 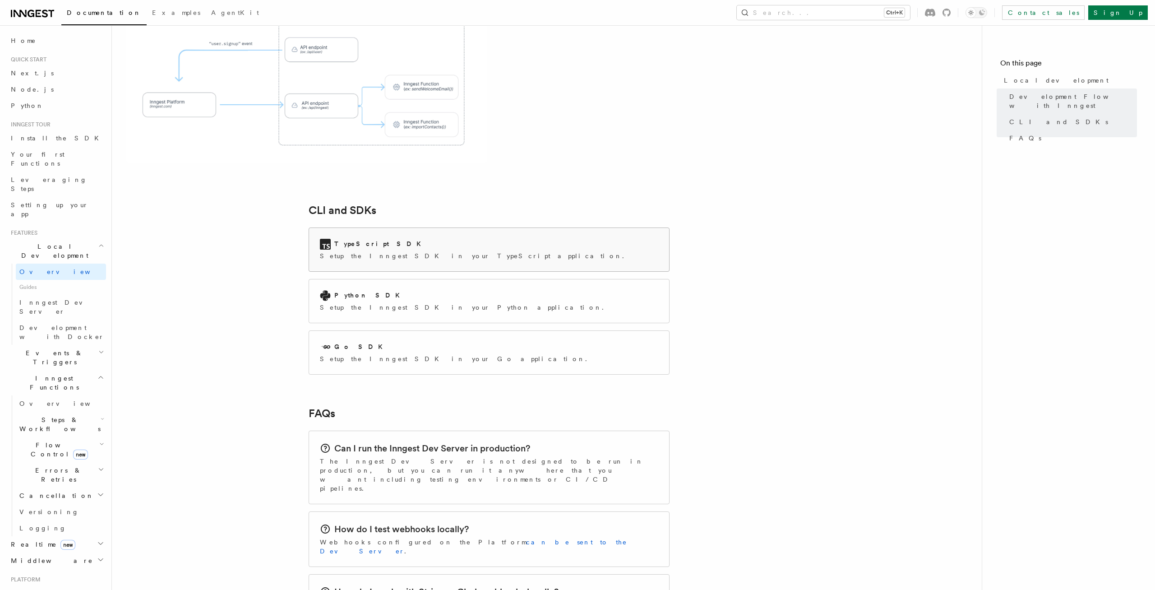 I want to click on span: Leveraging Steps, so click(x=49, y=184).